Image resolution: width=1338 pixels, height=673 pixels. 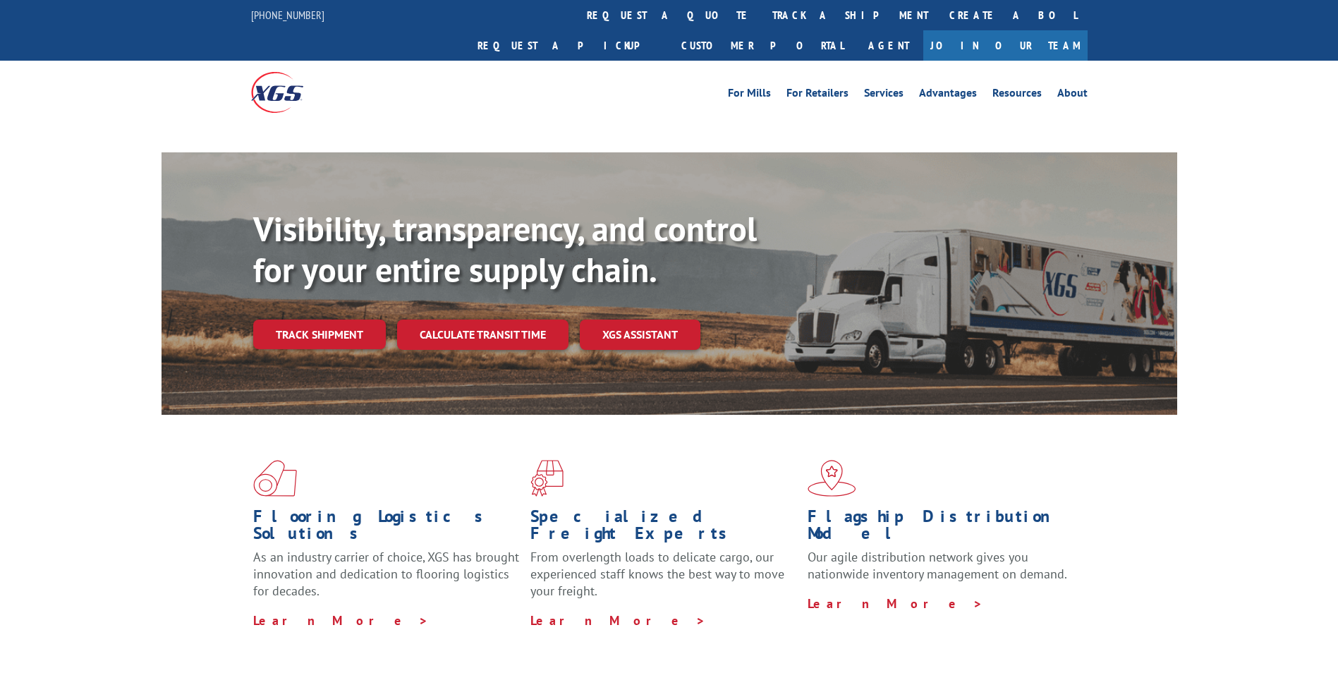 What do you see at coordinates (387, 528) in the screenshot?
I see `h1: Flooring Logistics Solutions` at bounding box center [387, 528].